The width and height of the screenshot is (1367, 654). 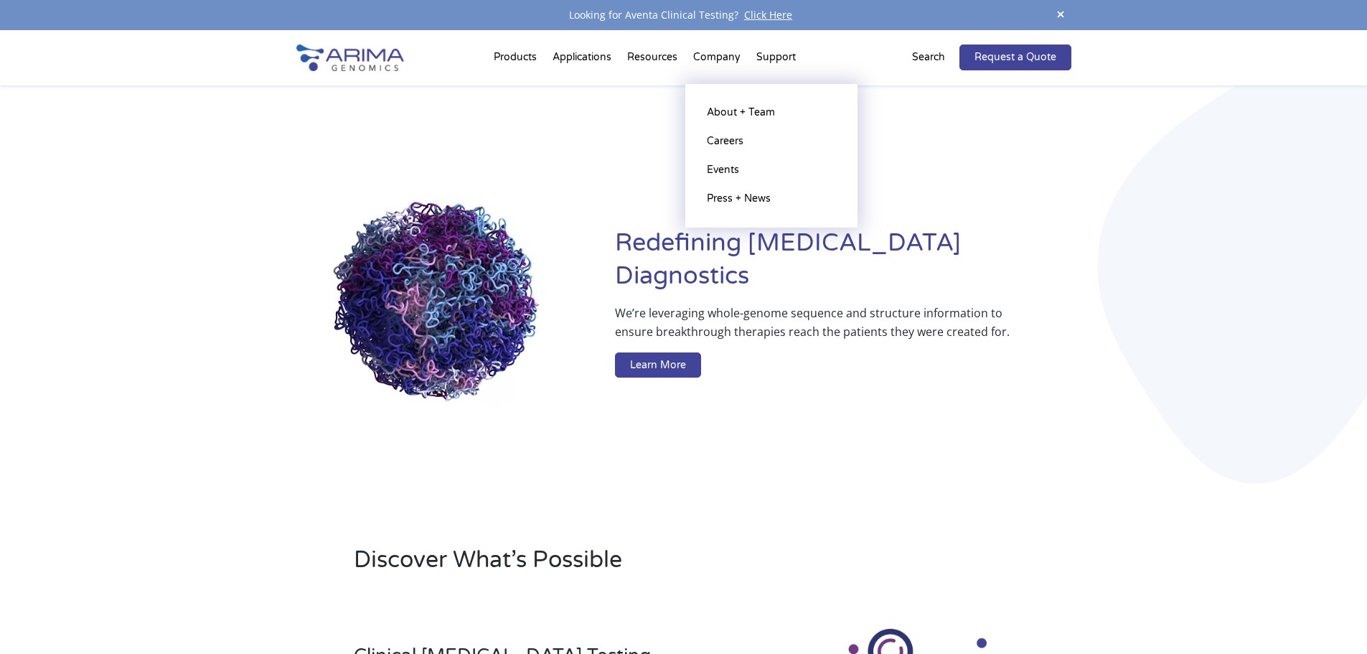 What do you see at coordinates (350, 57) in the screenshot?
I see `img: Arima-Genomics-logo` at bounding box center [350, 57].